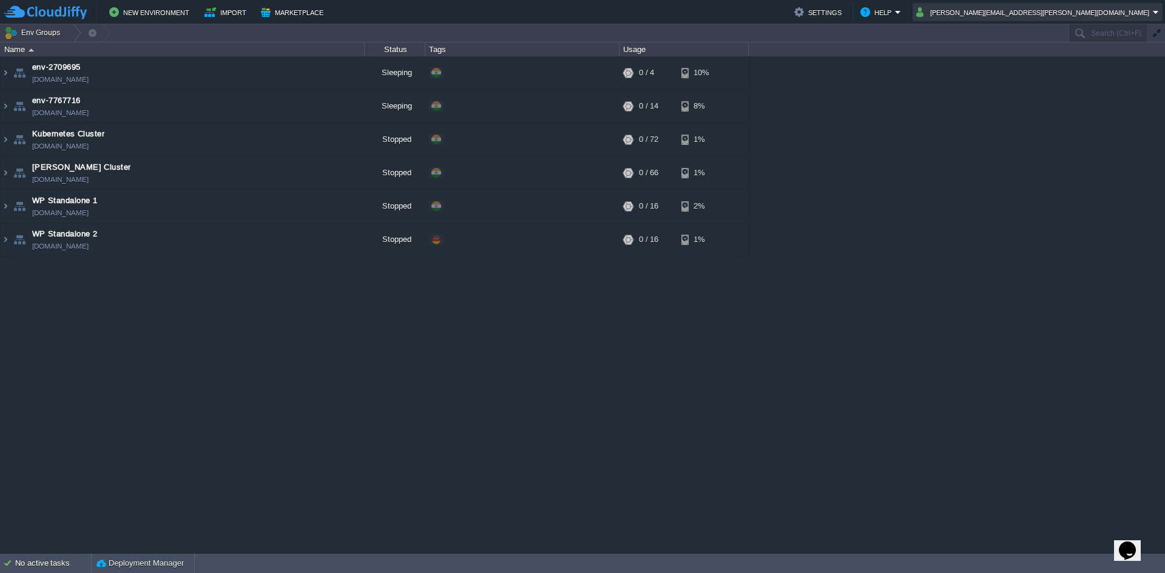 This screenshot has width=1165, height=573. Describe the element at coordinates (68, 134) in the screenshot. I see `span: Kubernetes Cluster` at that location.